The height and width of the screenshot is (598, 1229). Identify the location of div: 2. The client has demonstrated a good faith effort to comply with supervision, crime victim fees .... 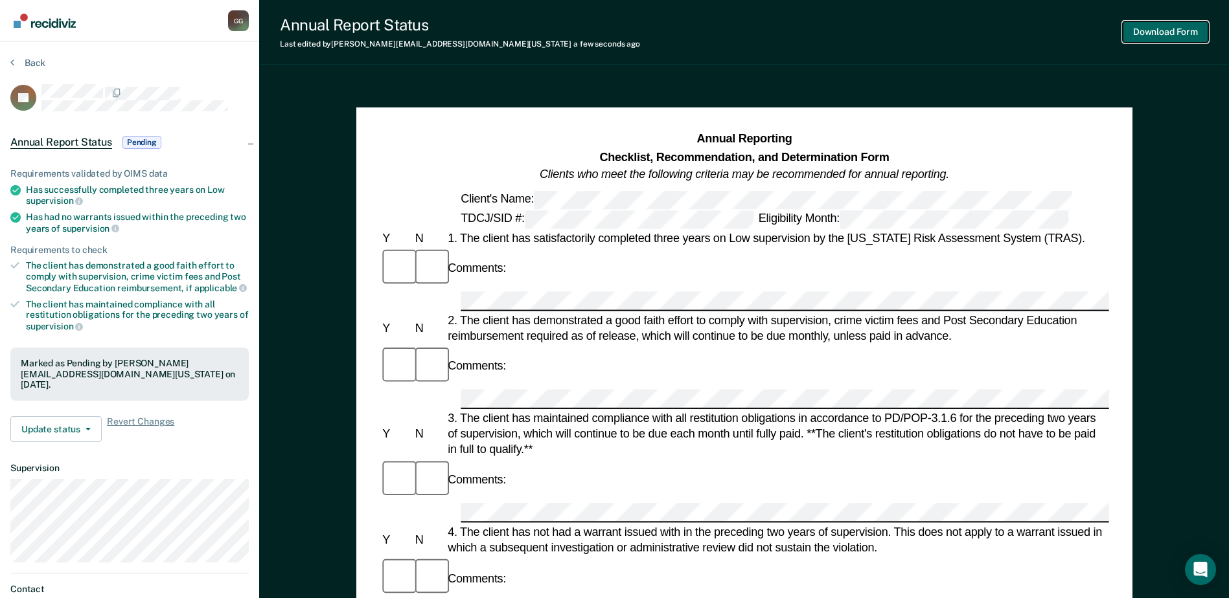
(777, 328).